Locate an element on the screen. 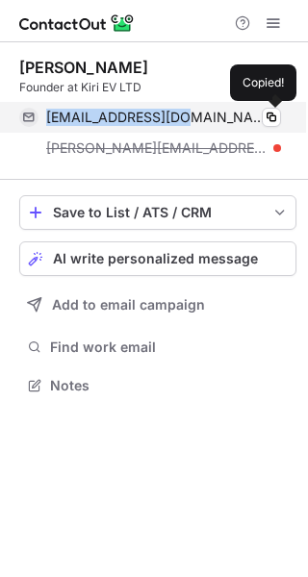  button: Notes is located at coordinates (158, 386).